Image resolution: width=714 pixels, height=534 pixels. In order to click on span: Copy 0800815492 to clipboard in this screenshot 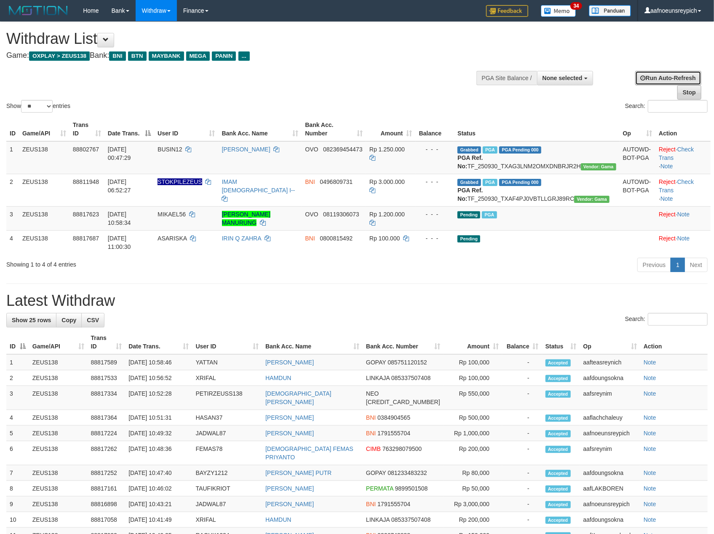, I will do `click(336, 238)`.